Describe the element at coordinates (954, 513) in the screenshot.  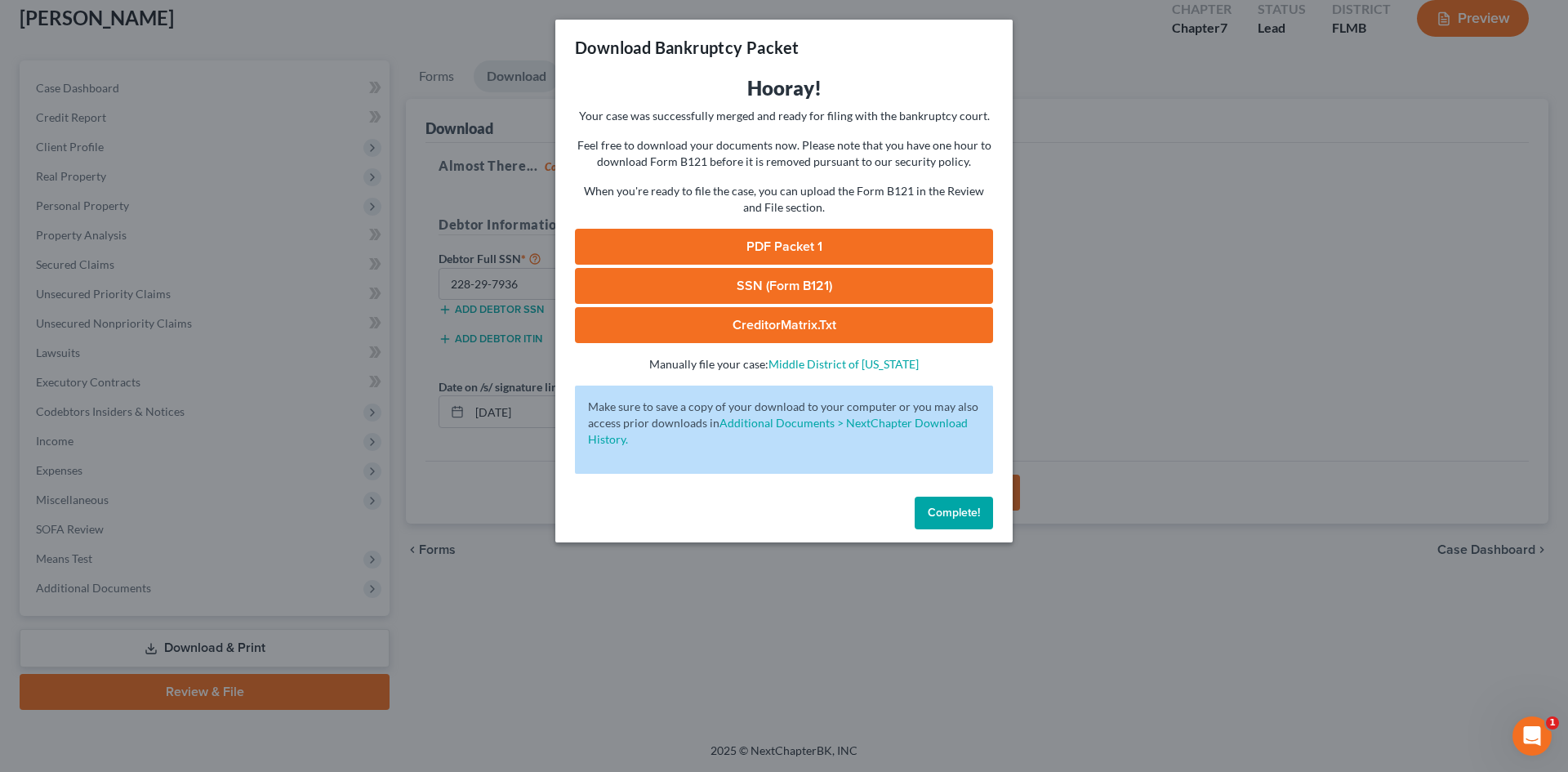
I see `button: Complete!` at that location.